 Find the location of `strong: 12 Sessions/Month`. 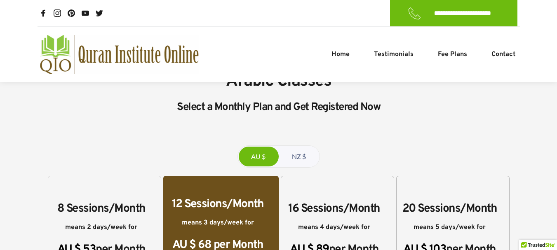

strong: 12 Sessions/Month is located at coordinates (218, 205).